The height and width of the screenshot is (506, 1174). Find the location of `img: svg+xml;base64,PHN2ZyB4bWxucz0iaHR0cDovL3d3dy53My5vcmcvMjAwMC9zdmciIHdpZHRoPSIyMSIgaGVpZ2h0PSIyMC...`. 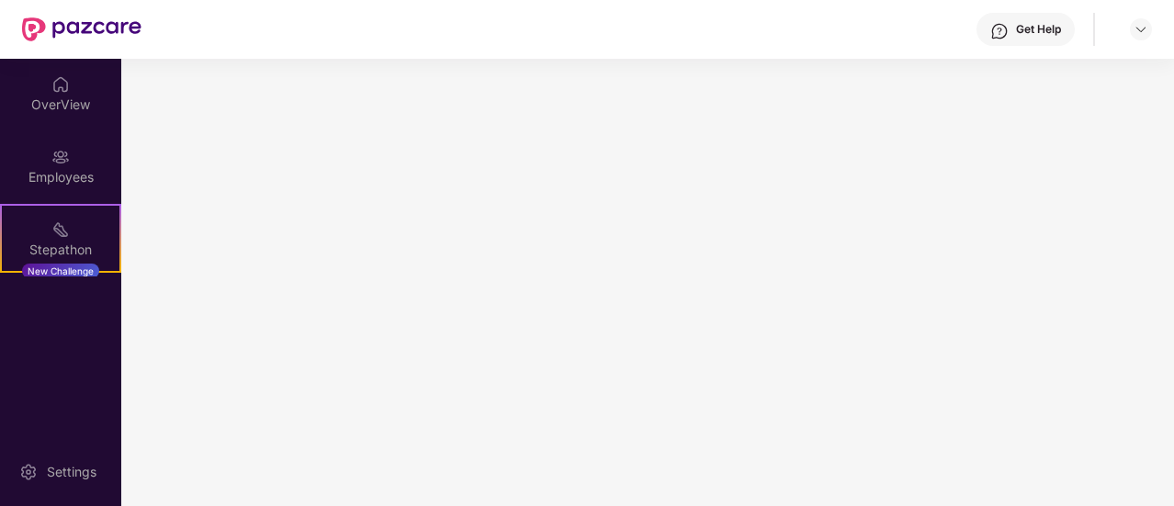

img: svg+xml;base64,PHN2ZyB4bWxucz0iaHR0cDovL3d3dy53My5vcmcvMjAwMC9zdmciIHdpZHRoPSIyMSIgaGVpZ2h0PSIyMC... is located at coordinates (61, 230).